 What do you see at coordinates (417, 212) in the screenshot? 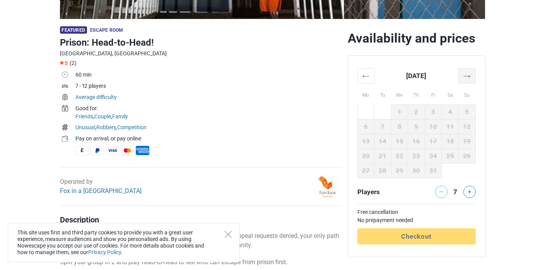
I see `td: Free cancellation` at bounding box center [417, 212].